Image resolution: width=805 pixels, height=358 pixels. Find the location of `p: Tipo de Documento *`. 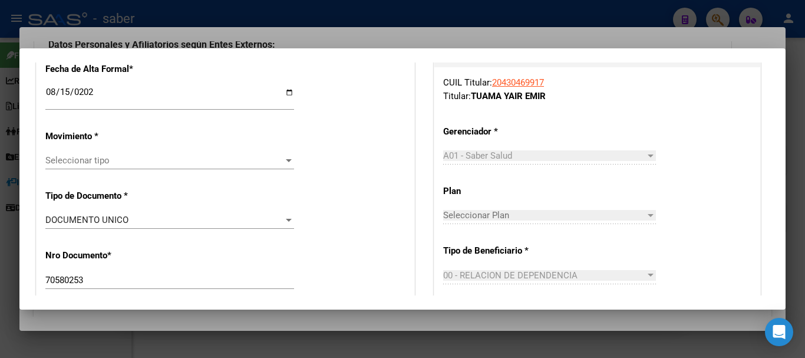

p: Tipo de Documento * is located at coordinates (99, 196).